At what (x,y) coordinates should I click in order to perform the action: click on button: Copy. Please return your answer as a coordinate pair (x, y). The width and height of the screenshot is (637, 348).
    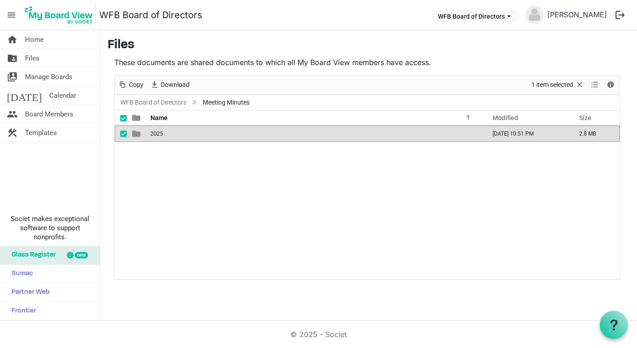
    Looking at the image, I should click on (131, 85).